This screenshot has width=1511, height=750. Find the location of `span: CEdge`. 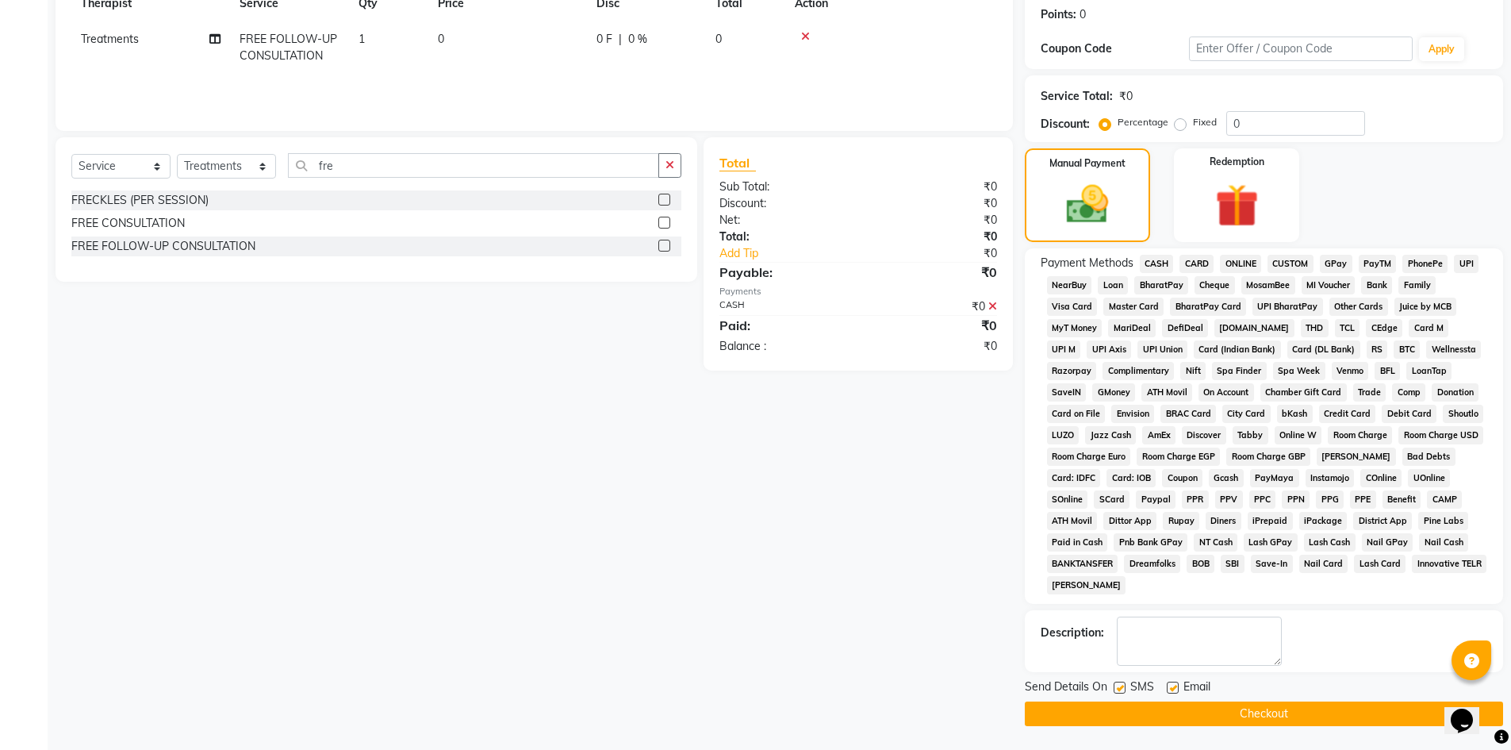

span: CEdge is located at coordinates (1384, 328).